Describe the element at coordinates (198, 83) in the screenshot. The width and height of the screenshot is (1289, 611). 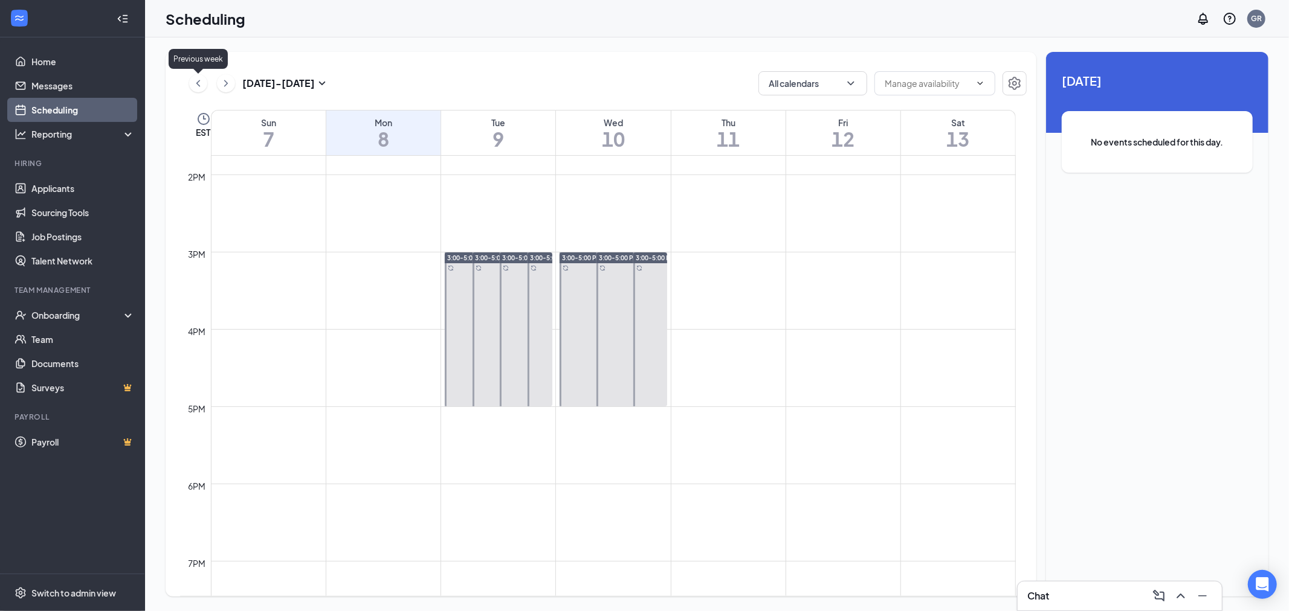
I see `button: ChevronLeft` at that location.